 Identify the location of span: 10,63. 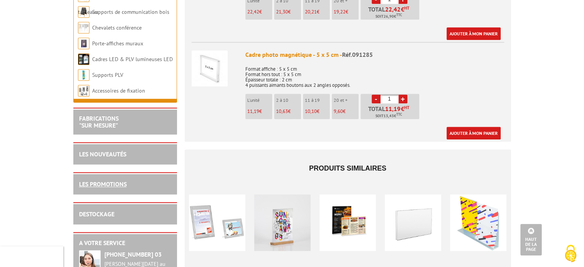
(282, 111).